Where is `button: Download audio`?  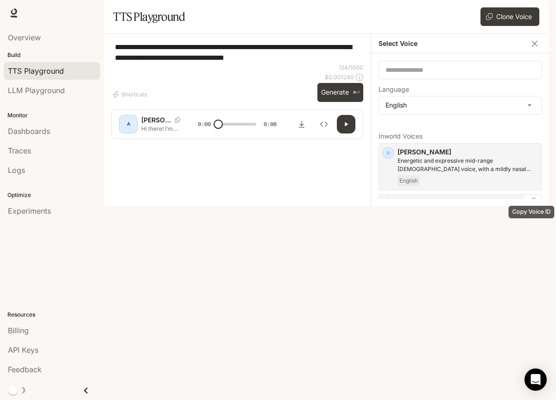
button: Download audio is located at coordinates (302, 124).